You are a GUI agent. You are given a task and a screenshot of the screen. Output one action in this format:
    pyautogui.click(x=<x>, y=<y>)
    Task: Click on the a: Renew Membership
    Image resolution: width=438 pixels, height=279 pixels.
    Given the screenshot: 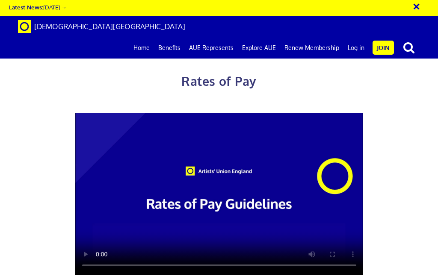 What is the action you would take?
    pyautogui.click(x=312, y=48)
    